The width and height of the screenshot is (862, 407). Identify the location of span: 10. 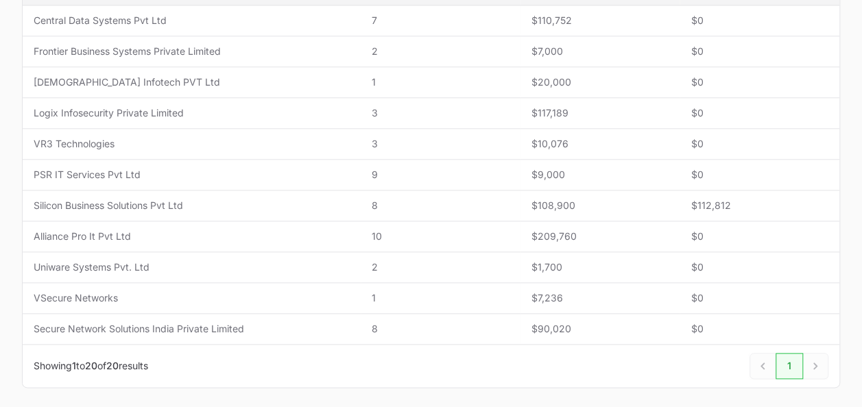
(440, 237).